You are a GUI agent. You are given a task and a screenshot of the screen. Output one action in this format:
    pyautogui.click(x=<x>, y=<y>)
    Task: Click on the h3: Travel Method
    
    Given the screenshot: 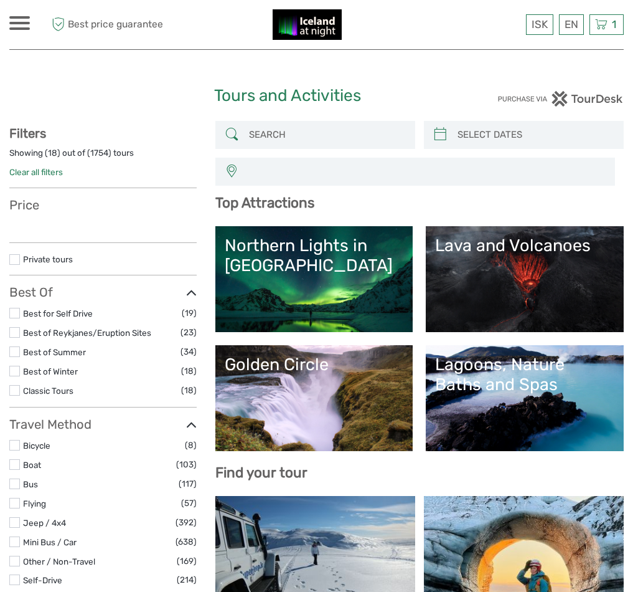 What is the action you would take?
    pyautogui.click(x=103, y=424)
    